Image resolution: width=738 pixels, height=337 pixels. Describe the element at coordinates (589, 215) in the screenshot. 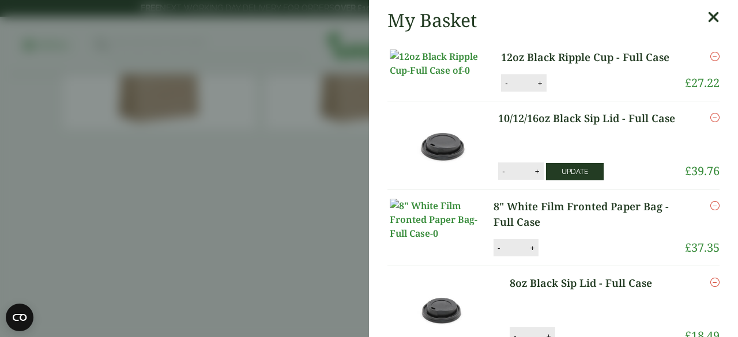

I see `a: 8" White Film Fronted Paper Bag - Full Case` at that location.